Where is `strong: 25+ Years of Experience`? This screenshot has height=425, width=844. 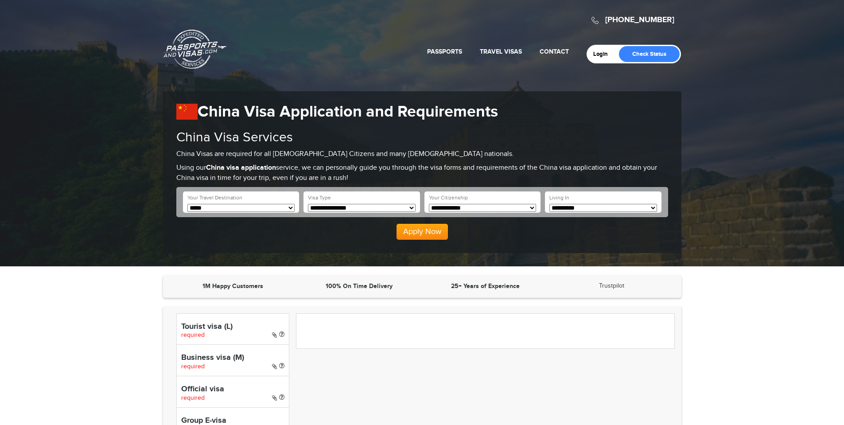 strong: 25+ Years of Experience is located at coordinates (485, 286).